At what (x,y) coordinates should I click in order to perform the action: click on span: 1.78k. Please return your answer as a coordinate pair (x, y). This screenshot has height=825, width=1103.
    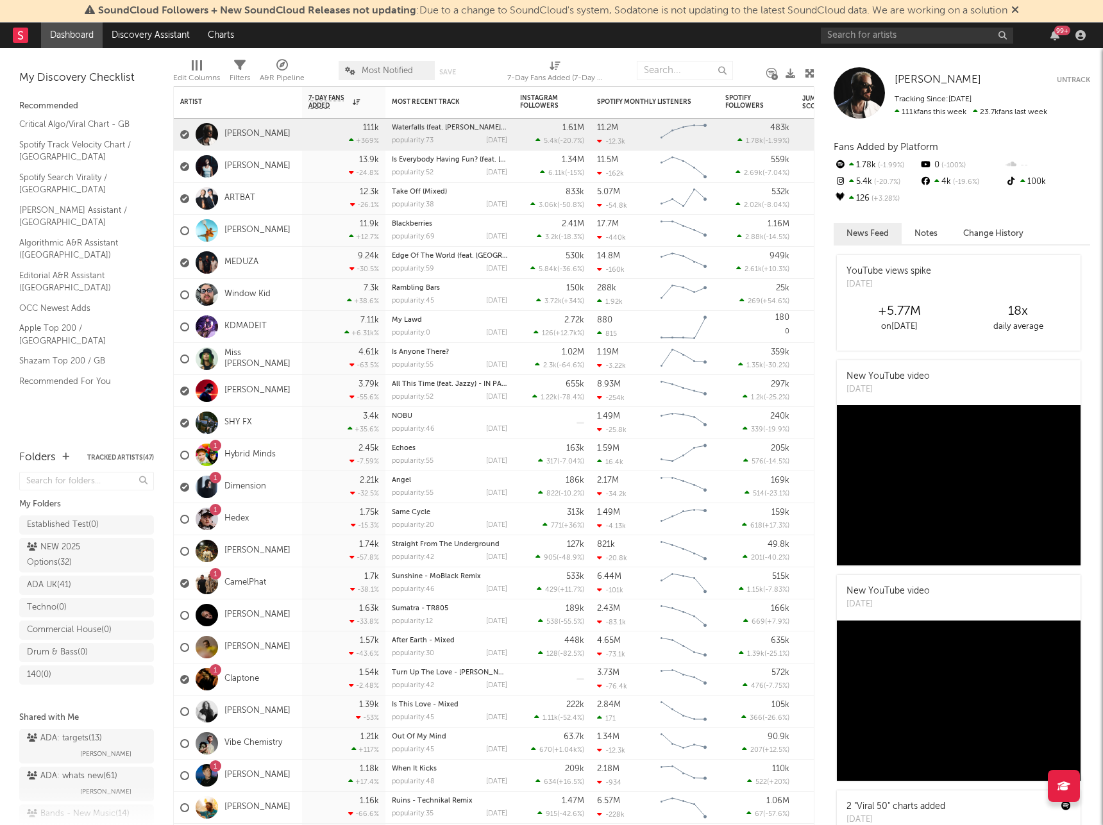
    Looking at the image, I should click on (754, 141).